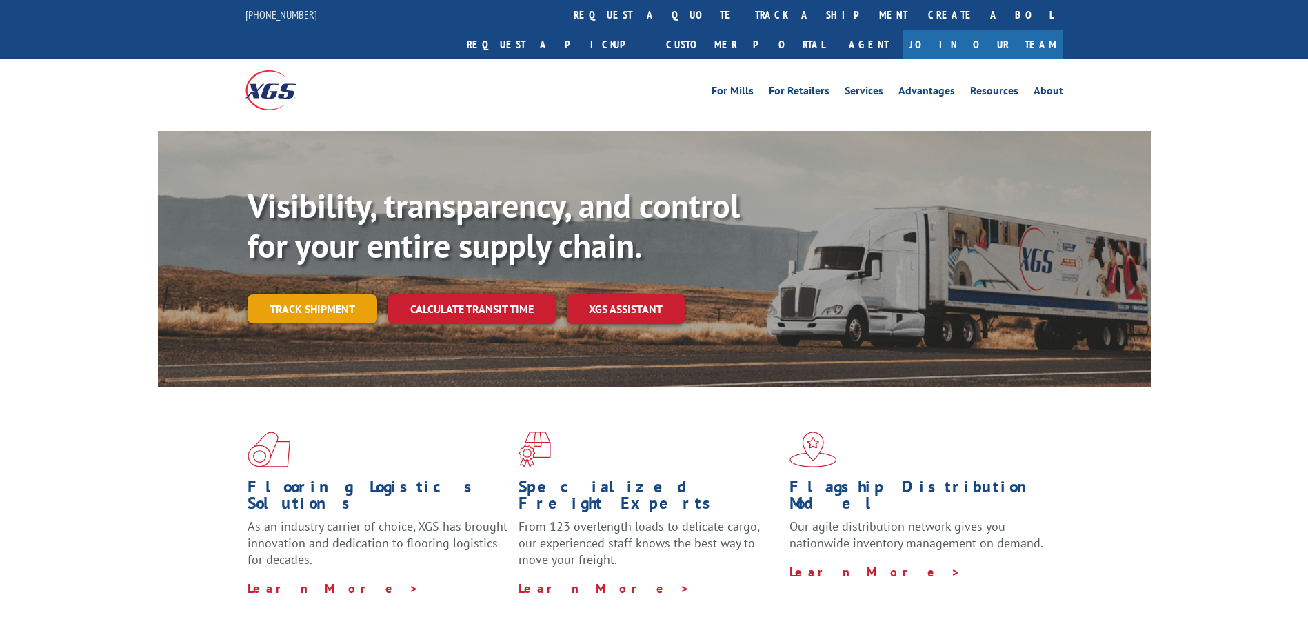  What do you see at coordinates (733, 93) in the screenshot?
I see `a: For Mills` at bounding box center [733, 93].